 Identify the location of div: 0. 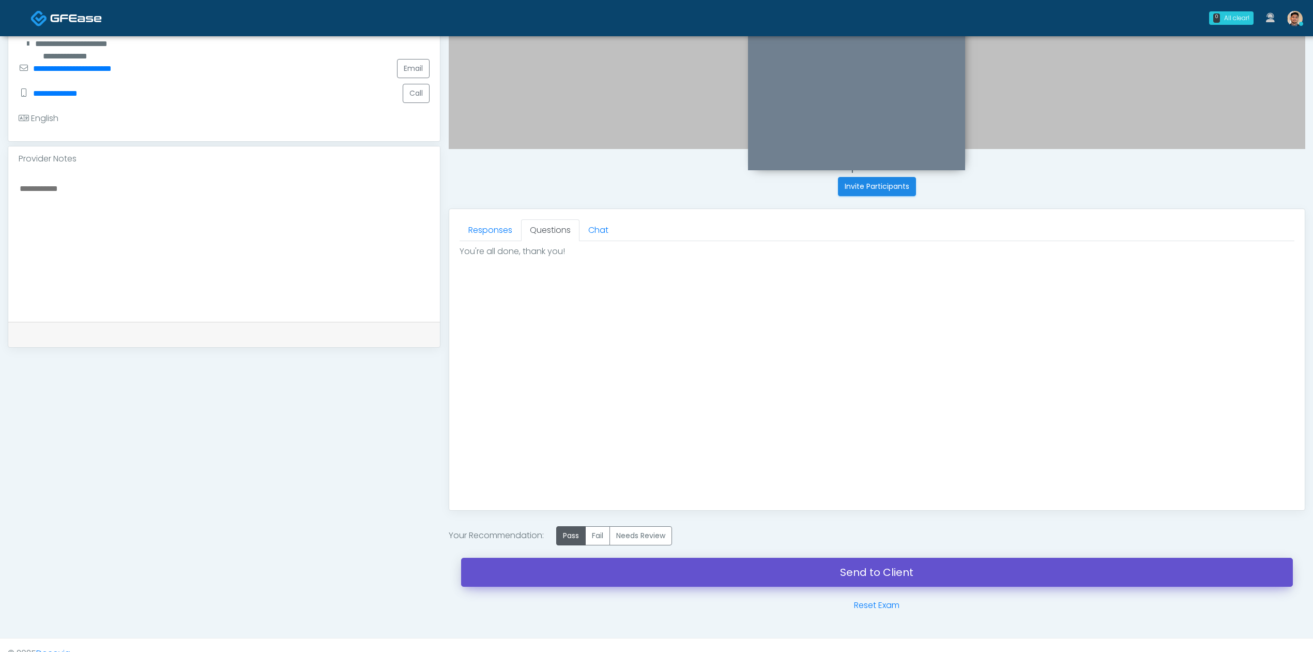
(1217, 18).